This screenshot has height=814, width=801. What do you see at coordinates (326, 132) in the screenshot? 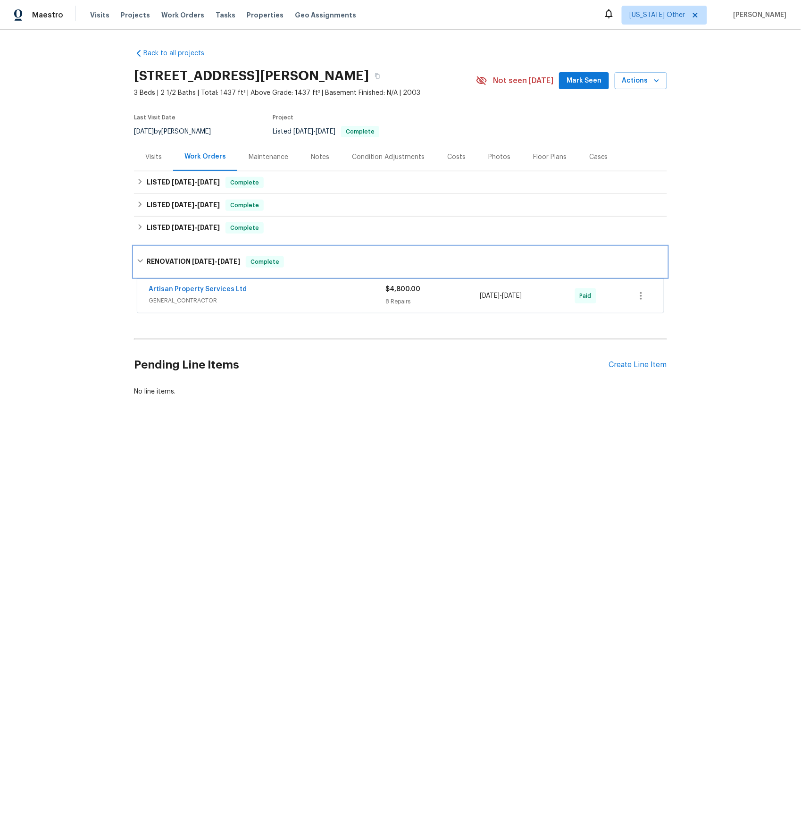
I see `span: Listed` at bounding box center [326, 132].